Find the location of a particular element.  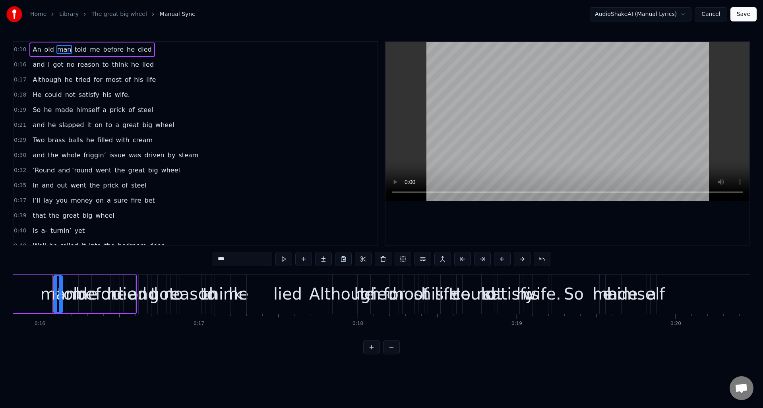

span: for is located at coordinates (98, 80).